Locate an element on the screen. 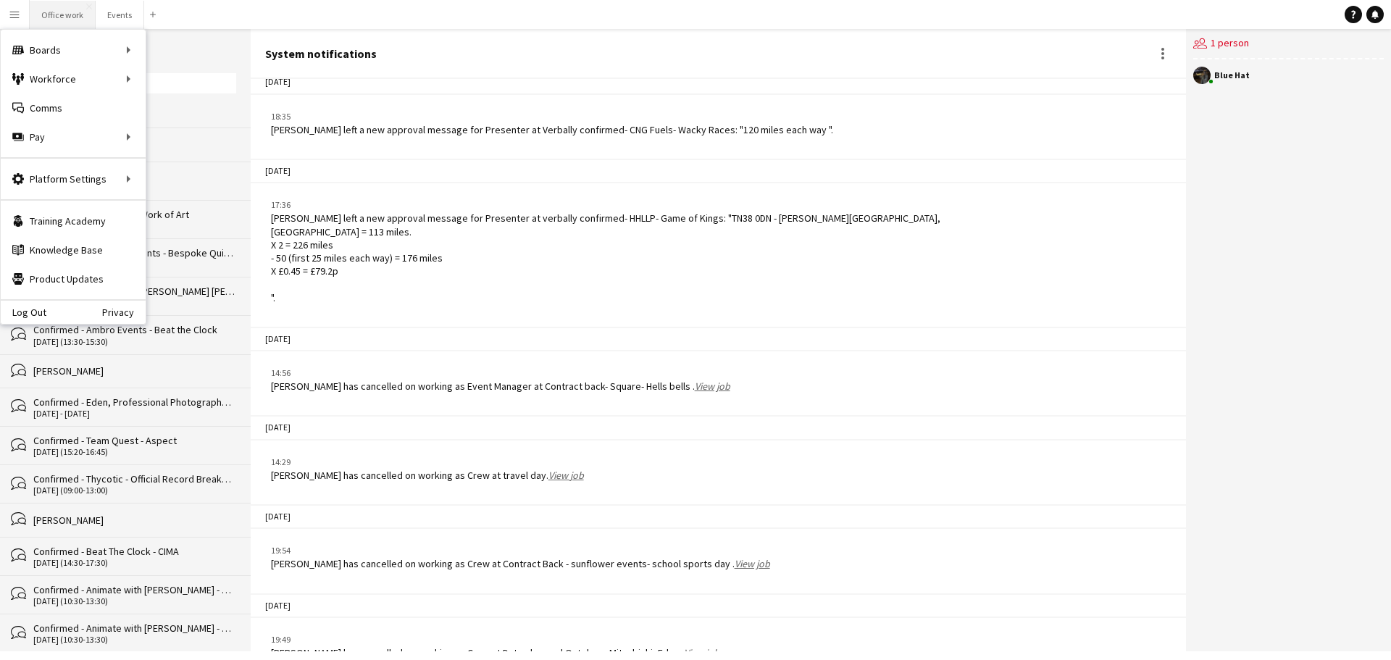 The width and height of the screenshot is (1391, 660). div: Confirmed - Eden, Professional Photographer, Horse Race Night, 2x Pool Tables - Sun Chemicals is located at coordinates (135, 402).